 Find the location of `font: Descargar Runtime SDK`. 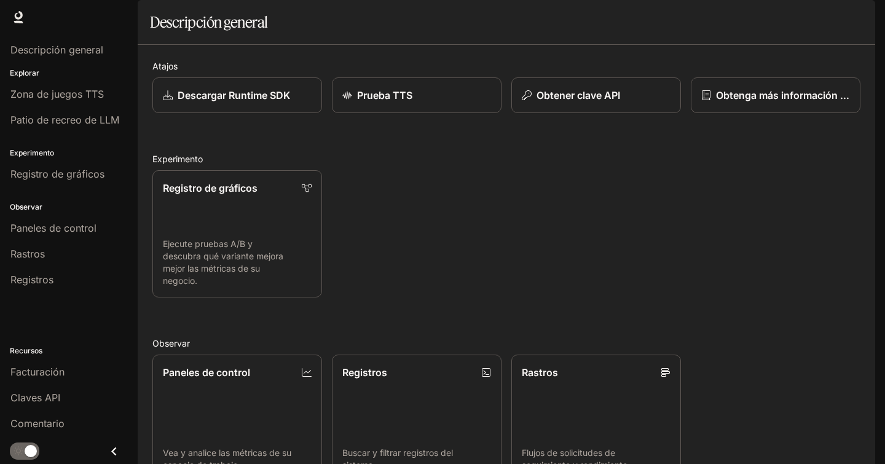

font: Descargar Runtime SDK is located at coordinates (233, 95).